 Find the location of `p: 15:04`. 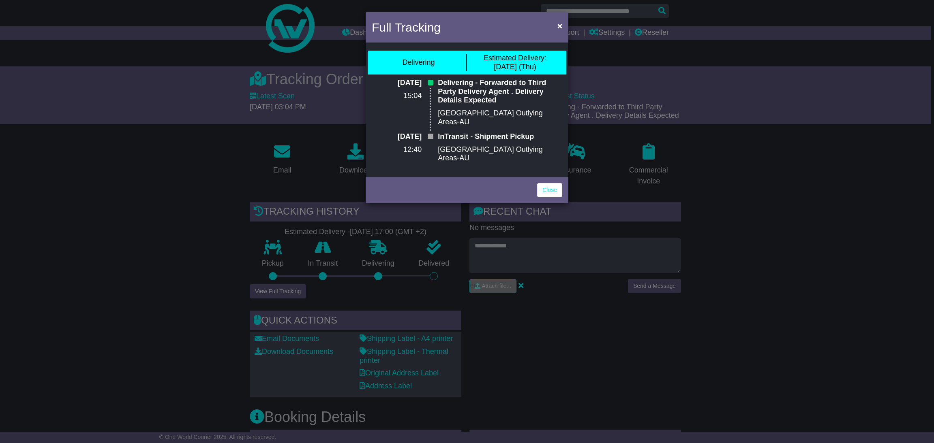

p: 15:04 is located at coordinates (396, 96).